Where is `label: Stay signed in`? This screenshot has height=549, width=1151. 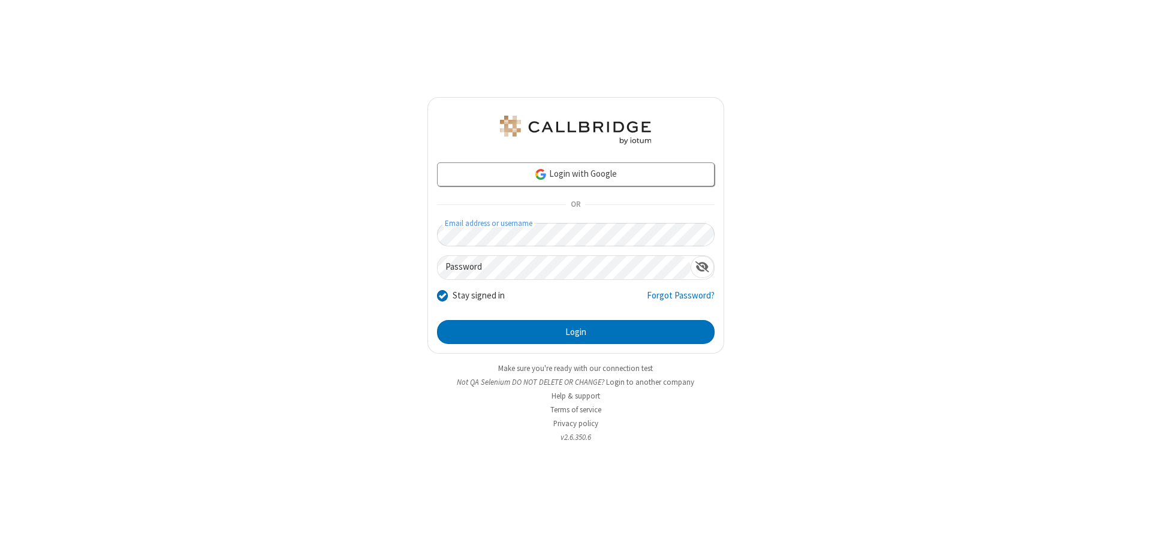
label: Stay signed in is located at coordinates (478, 295).